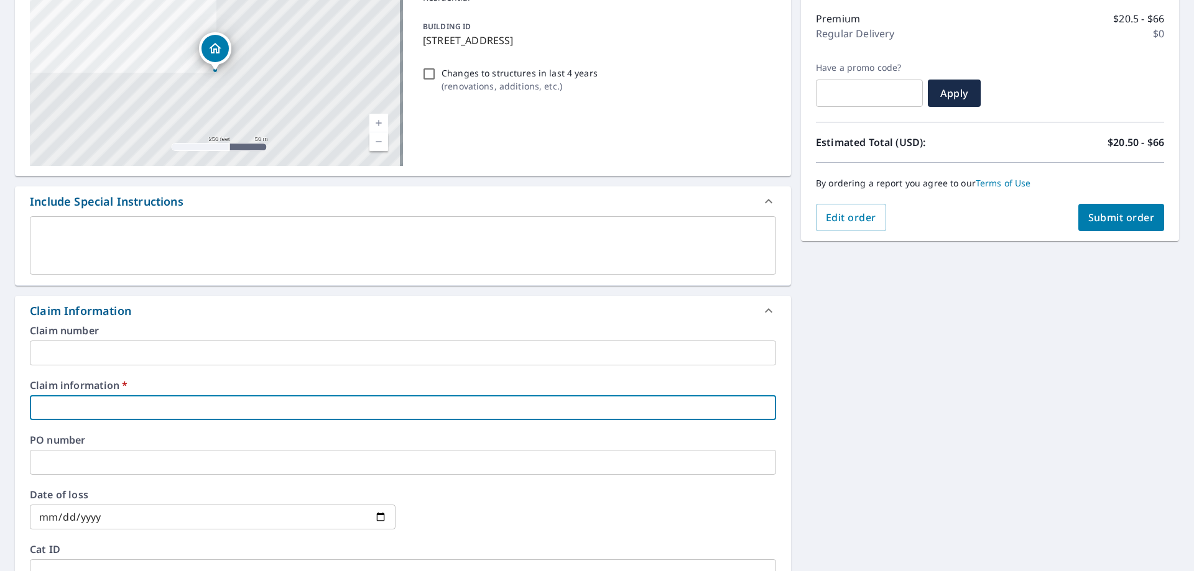 The image size is (1194, 571). What do you see at coordinates (446, 26) in the screenshot?
I see `p: BUILDING ID` at bounding box center [446, 26].